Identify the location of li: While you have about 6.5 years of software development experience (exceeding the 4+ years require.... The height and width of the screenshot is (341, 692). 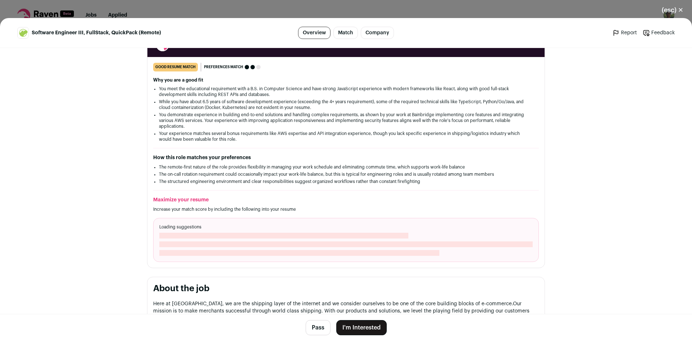
(346, 105).